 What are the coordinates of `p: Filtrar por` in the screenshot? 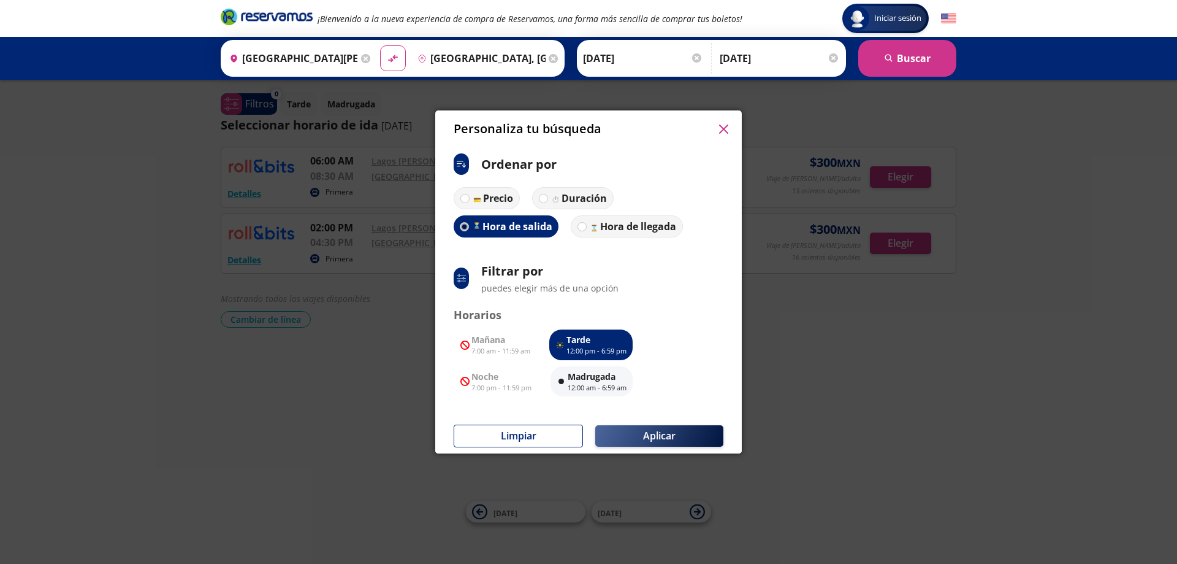 It's located at (550, 271).